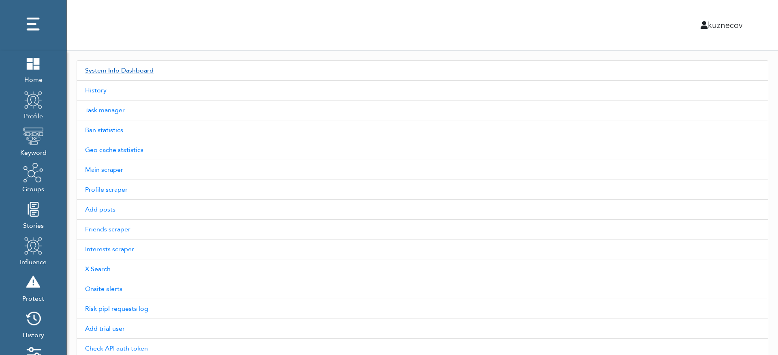  I want to click on img: dots.png, so click(33, 24).